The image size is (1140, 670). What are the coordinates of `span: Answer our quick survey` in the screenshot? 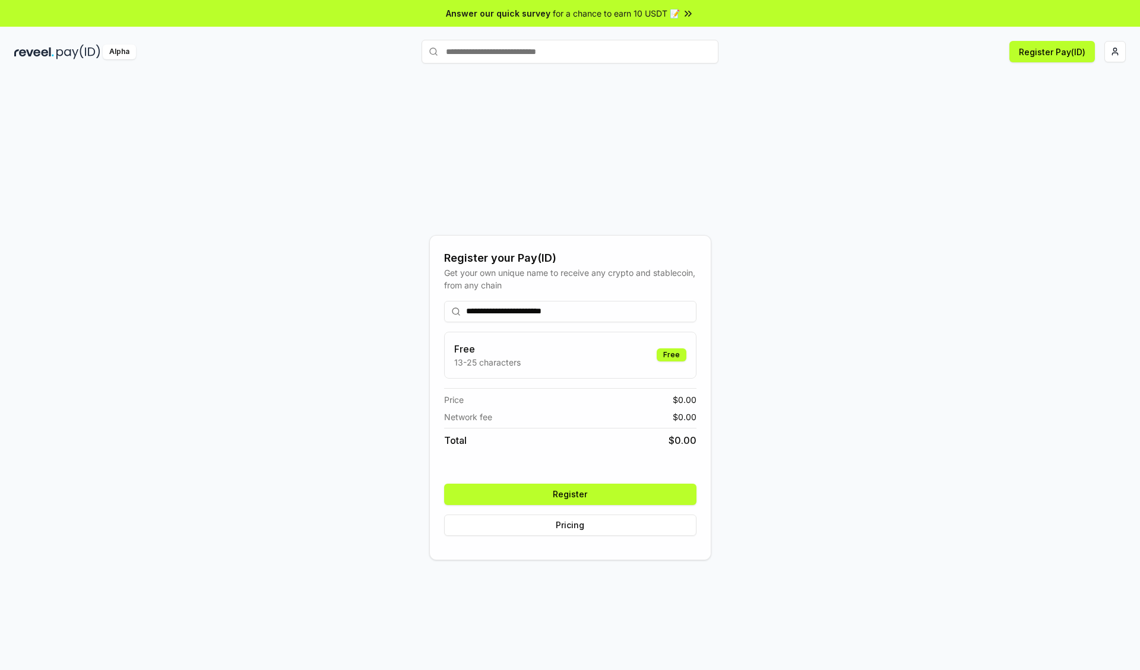 It's located at (498, 13).